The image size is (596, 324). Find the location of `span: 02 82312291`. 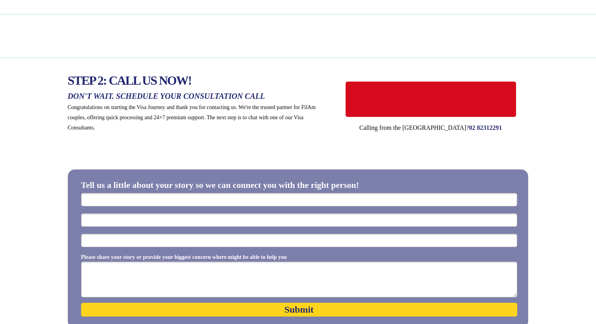

span: 02 82312291 is located at coordinates (486, 127).